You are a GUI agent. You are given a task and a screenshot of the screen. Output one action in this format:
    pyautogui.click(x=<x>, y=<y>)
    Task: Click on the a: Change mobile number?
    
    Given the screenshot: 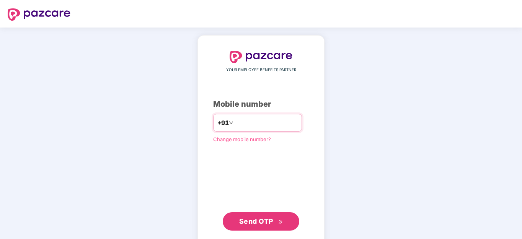 What is the action you would take?
    pyautogui.click(x=242, y=139)
    